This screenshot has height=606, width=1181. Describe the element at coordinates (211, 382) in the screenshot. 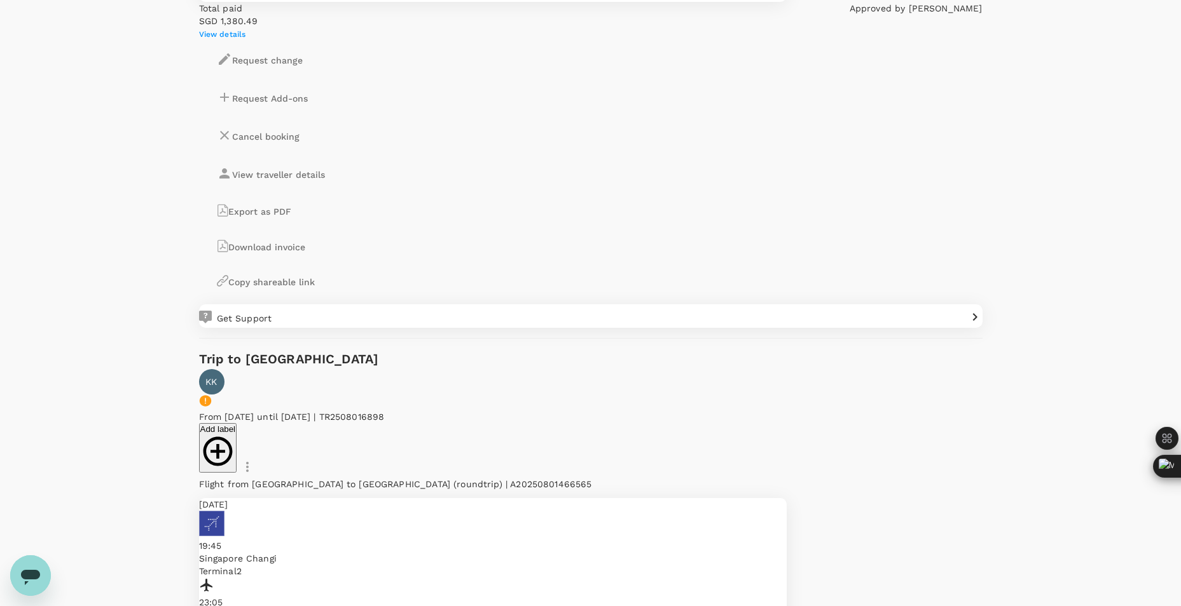

I see `p: KK` at that location.